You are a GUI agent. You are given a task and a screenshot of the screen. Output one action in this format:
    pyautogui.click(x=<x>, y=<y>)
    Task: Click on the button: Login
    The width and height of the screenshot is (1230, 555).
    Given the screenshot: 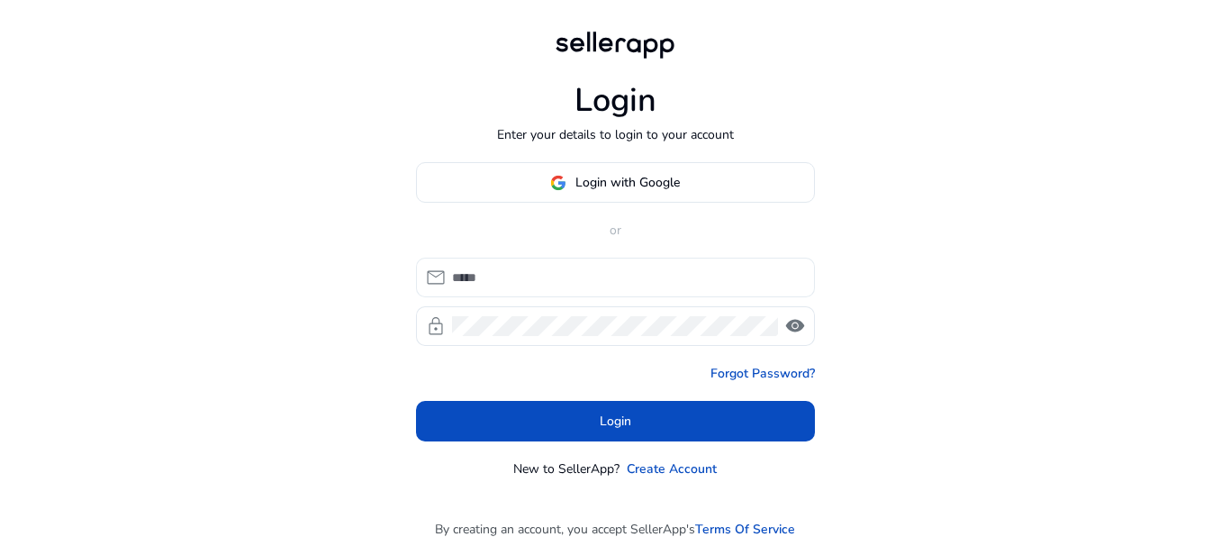 What is the action you would take?
    pyautogui.click(x=615, y=421)
    